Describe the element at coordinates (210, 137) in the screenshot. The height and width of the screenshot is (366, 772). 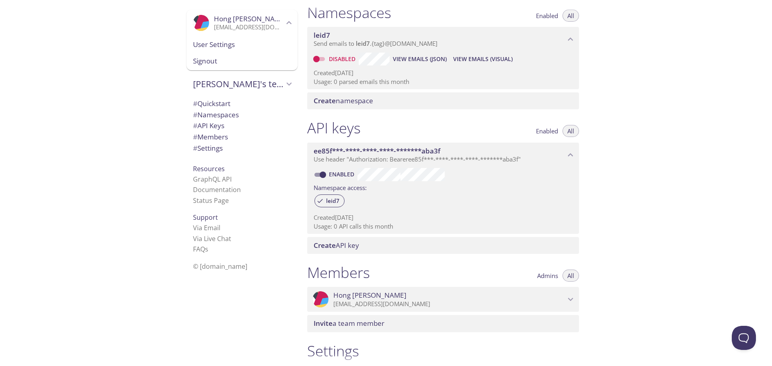
I see `span: Members` at that location.